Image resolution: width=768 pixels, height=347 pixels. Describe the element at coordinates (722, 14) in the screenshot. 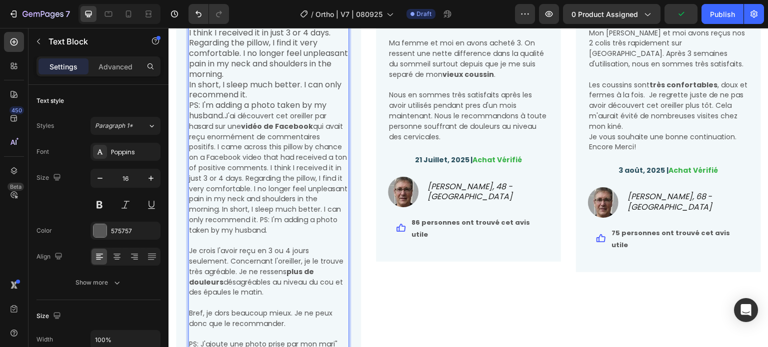

I see `button: Publish` at that location.